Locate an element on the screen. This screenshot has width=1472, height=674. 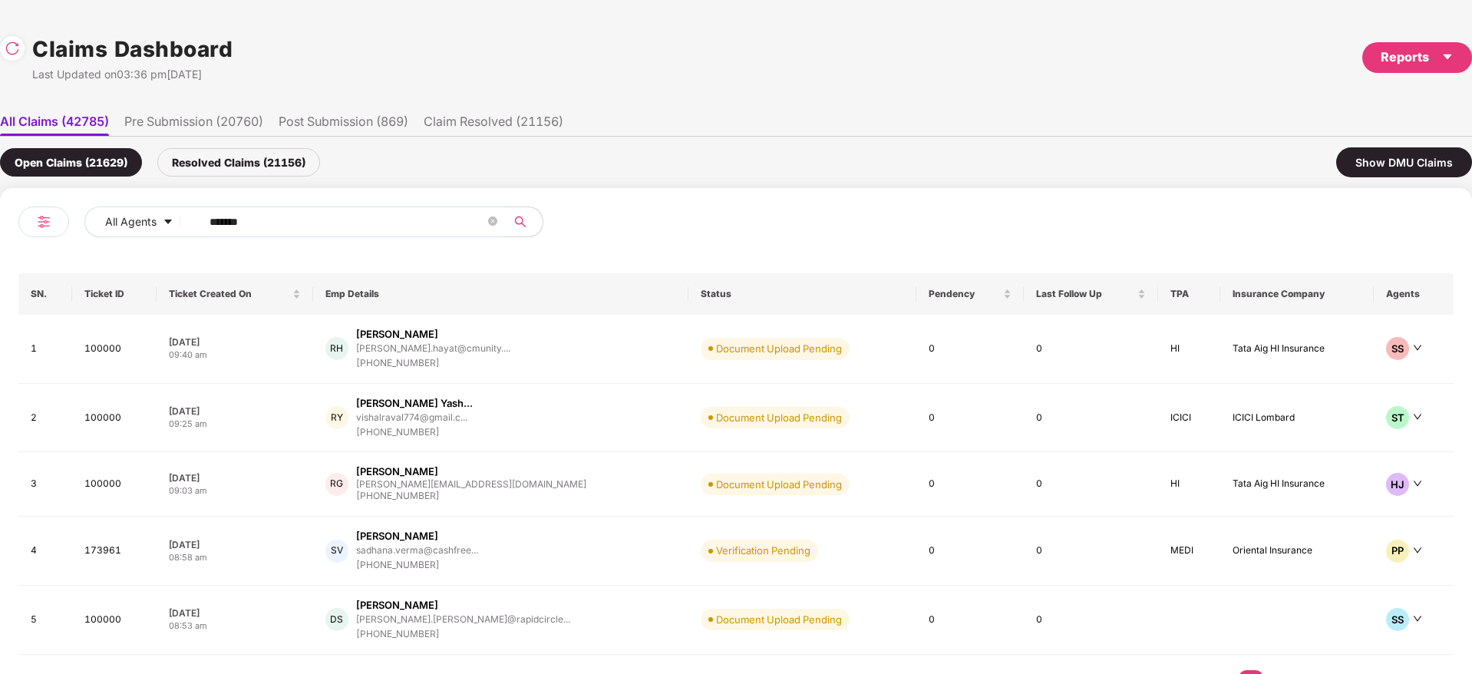
li: Pre Submission (20760) is located at coordinates (193, 124).